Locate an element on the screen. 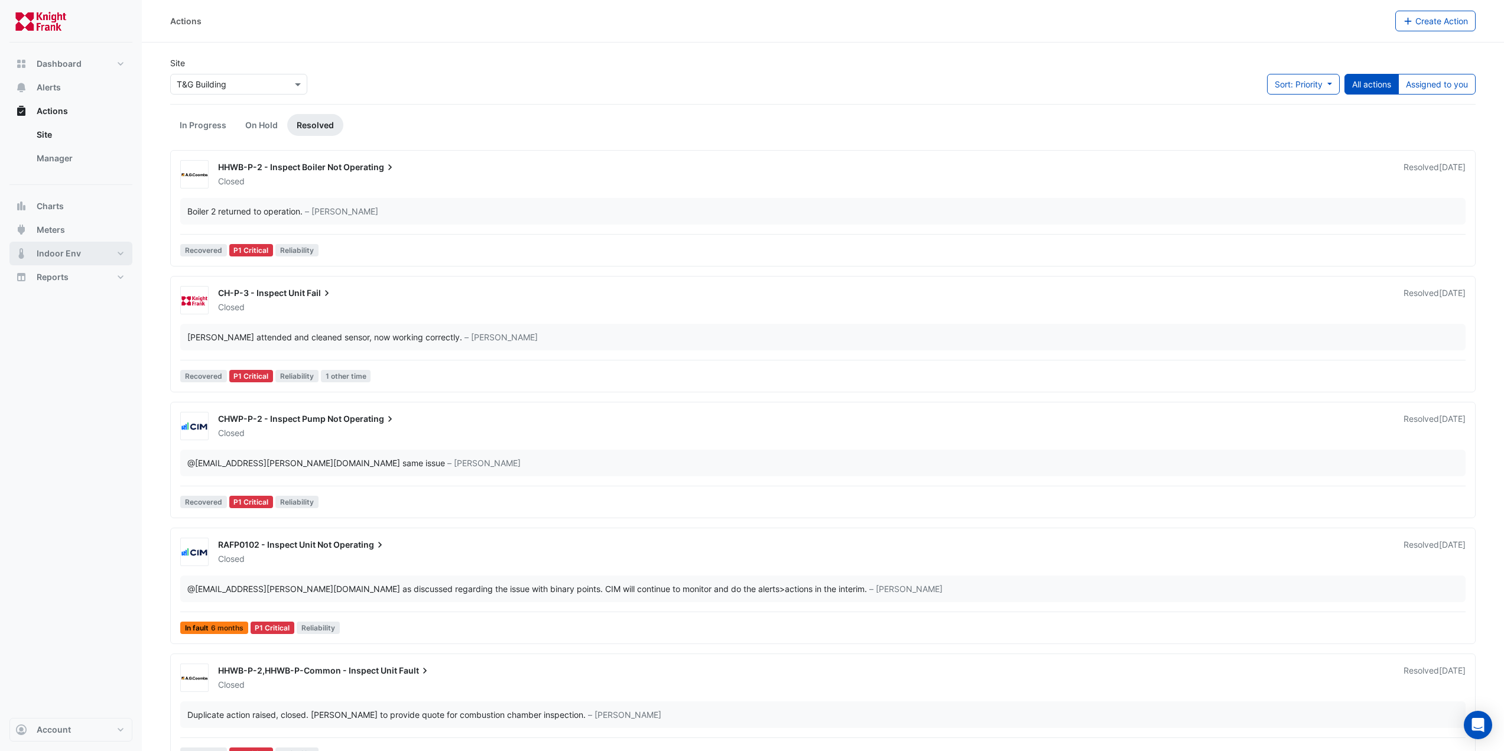 The image size is (1504, 751). button: Dashboard is located at coordinates (71, 64).